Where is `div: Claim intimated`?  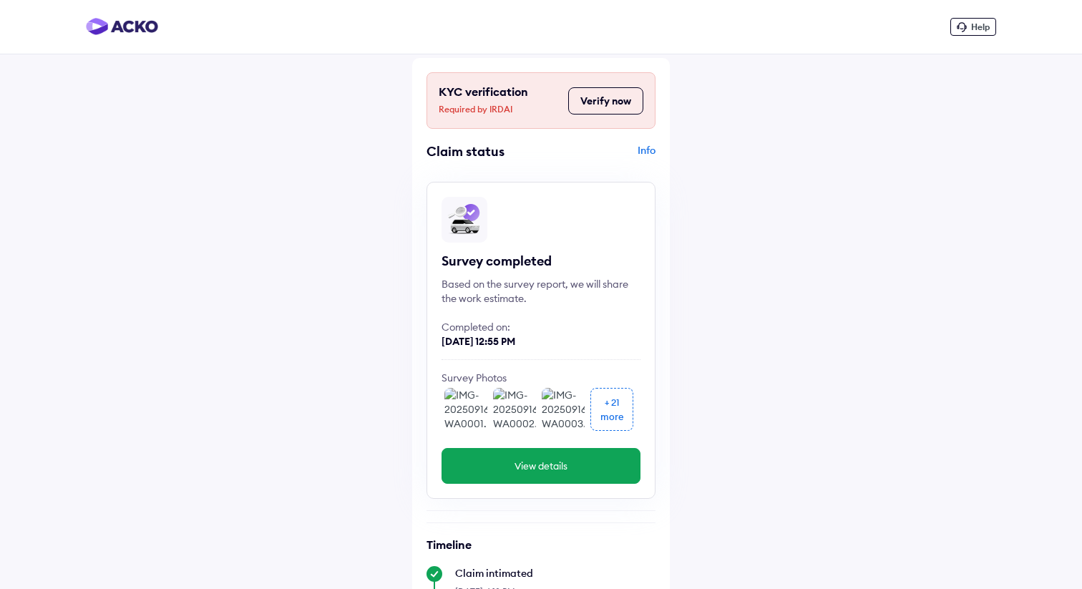
div: Claim intimated is located at coordinates (555, 573).